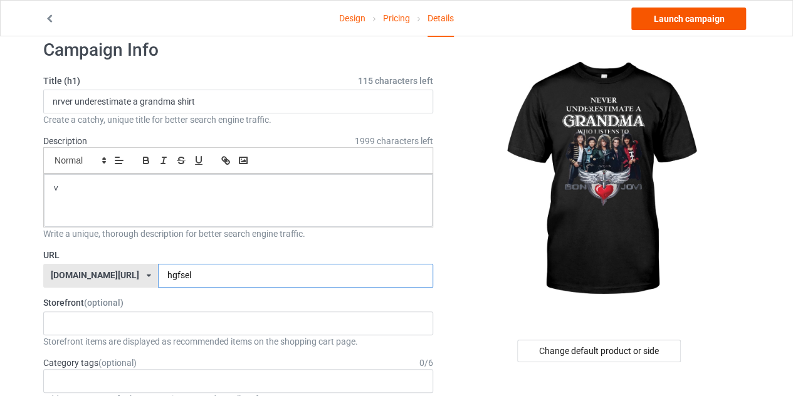  What do you see at coordinates (441, 19) in the screenshot?
I see `div: Details` at bounding box center [441, 19].